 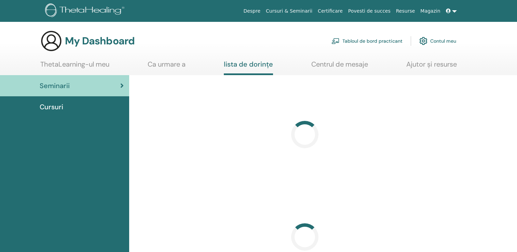 I want to click on a: lista de dorințe, so click(x=249, y=68).